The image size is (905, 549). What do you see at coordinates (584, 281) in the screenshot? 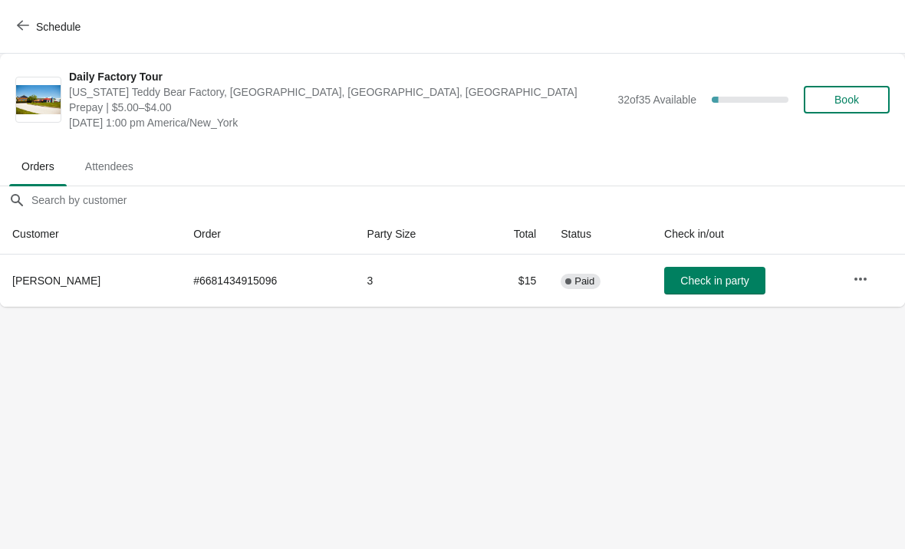
I see `span: Paid` at bounding box center [584, 281].